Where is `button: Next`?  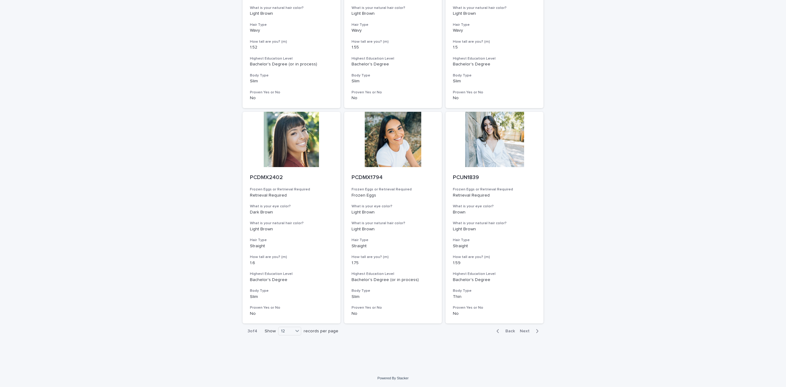
button: Next is located at coordinates (530, 331).